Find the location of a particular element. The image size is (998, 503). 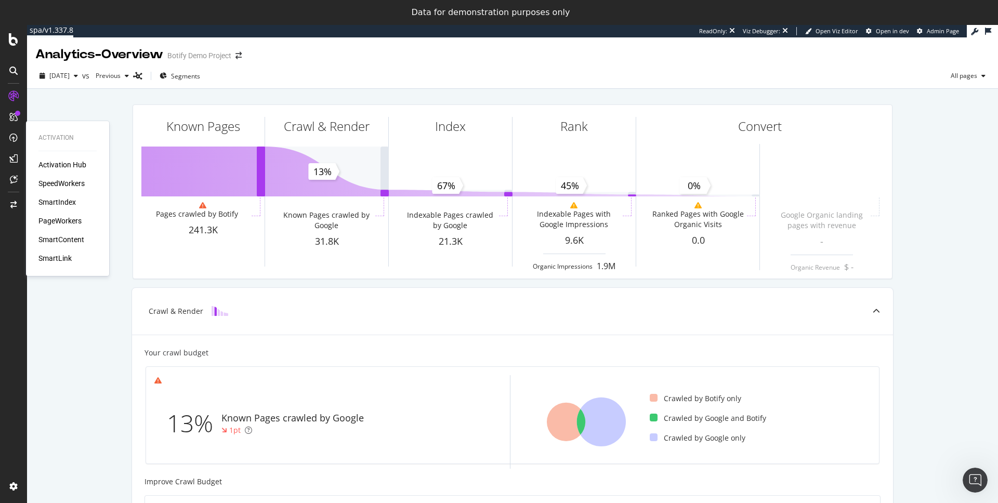

div: SmartIndex is located at coordinates (57, 202).